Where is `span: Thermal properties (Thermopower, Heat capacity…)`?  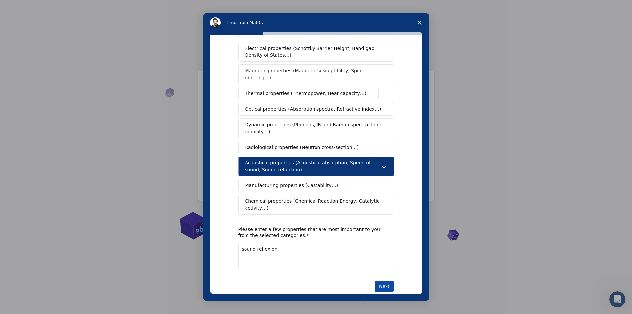 span: Thermal properties (Thermopower, Heat capacity…) is located at coordinates (306, 93).